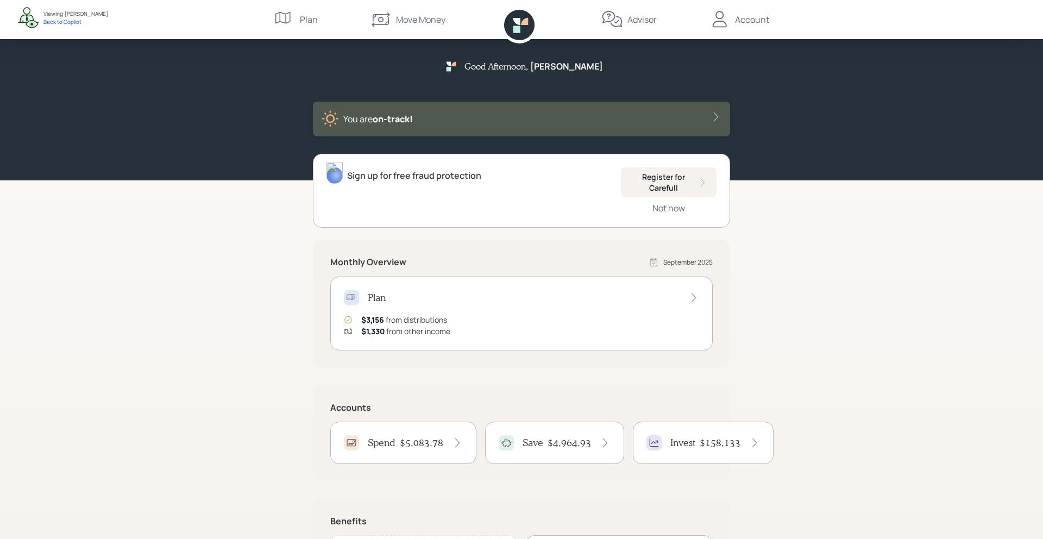 The width and height of the screenshot is (1043, 539). Describe the element at coordinates (533, 443) in the screenshot. I see `h4: Save` at that location.